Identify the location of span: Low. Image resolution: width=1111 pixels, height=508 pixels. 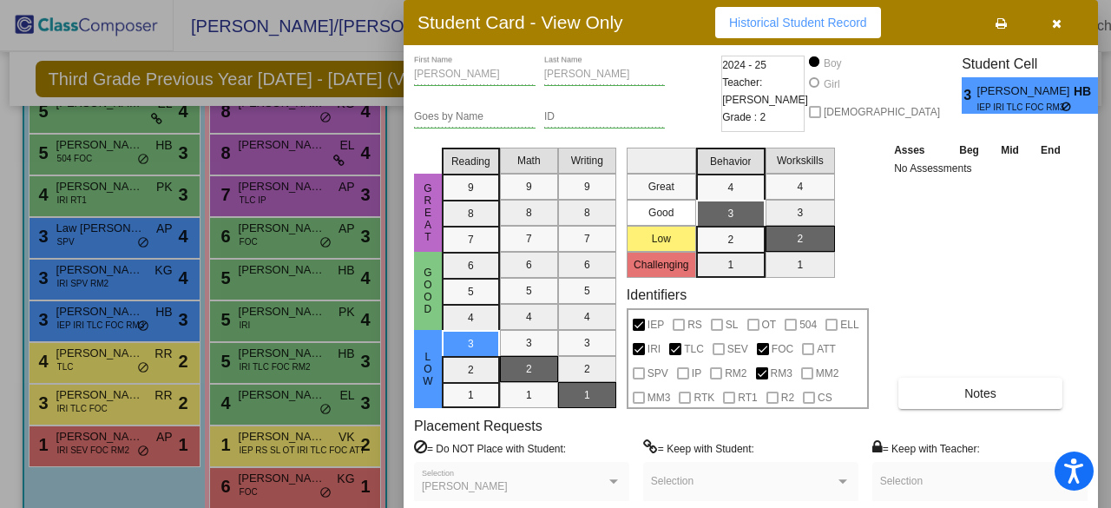
(428, 369).